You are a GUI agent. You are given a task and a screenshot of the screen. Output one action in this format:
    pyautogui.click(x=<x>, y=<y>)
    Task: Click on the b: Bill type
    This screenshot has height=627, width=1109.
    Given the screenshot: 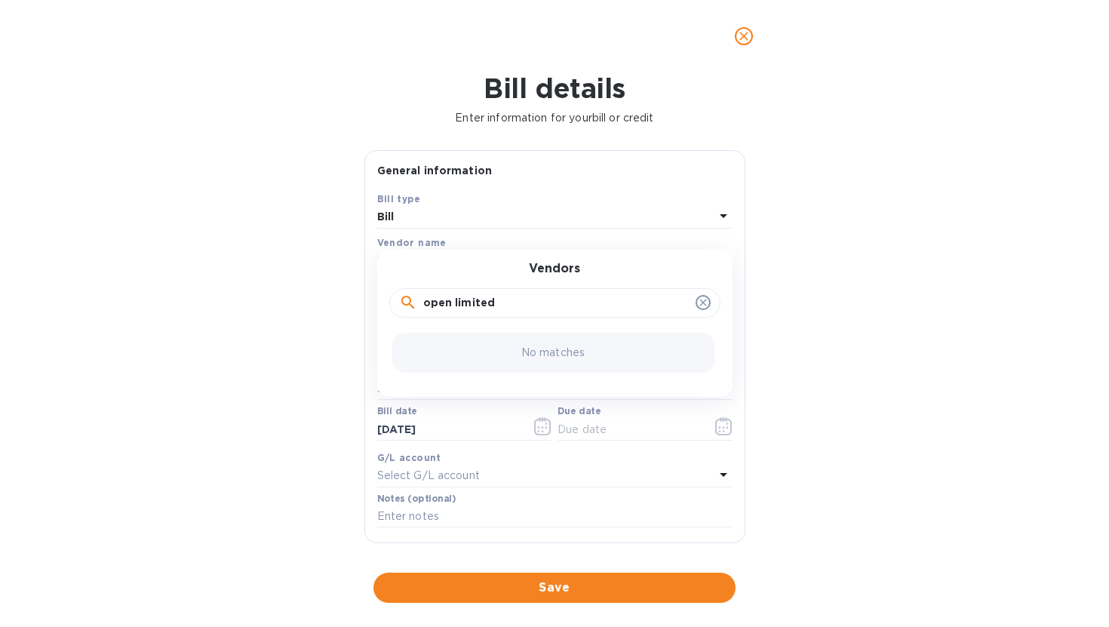 What is the action you would take?
    pyautogui.click(x=399, y=198)
    